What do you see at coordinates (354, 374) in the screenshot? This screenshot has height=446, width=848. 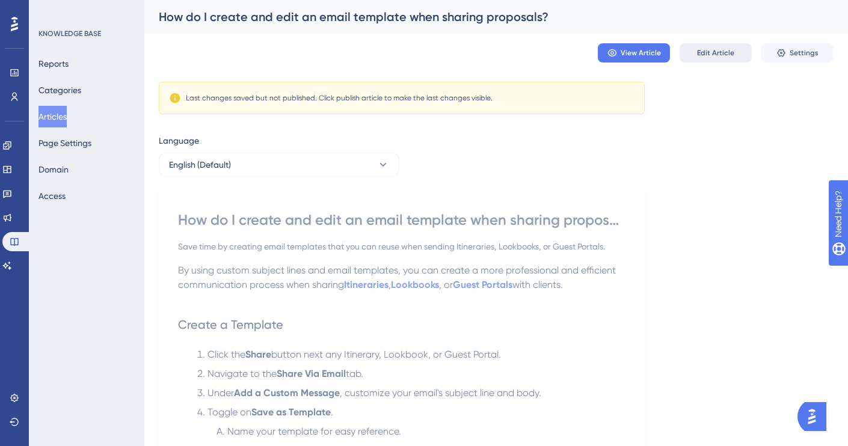 I see `span: tab.` at bounding box center [354, 374].